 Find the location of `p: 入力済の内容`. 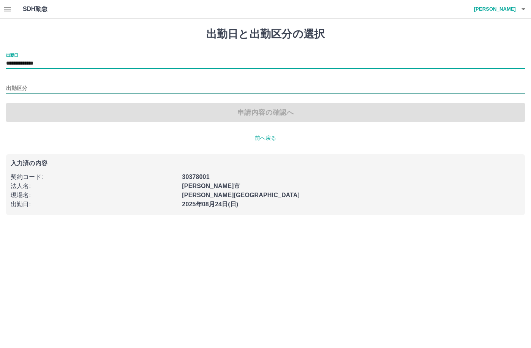

p: 入力済の内容 is located at coordinates (266, 163).